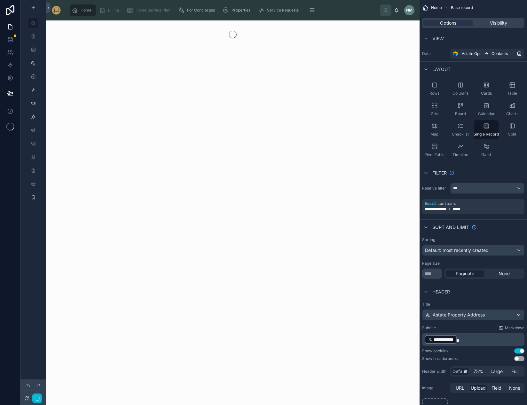  I want to click on span: Map, so click(435, 134).